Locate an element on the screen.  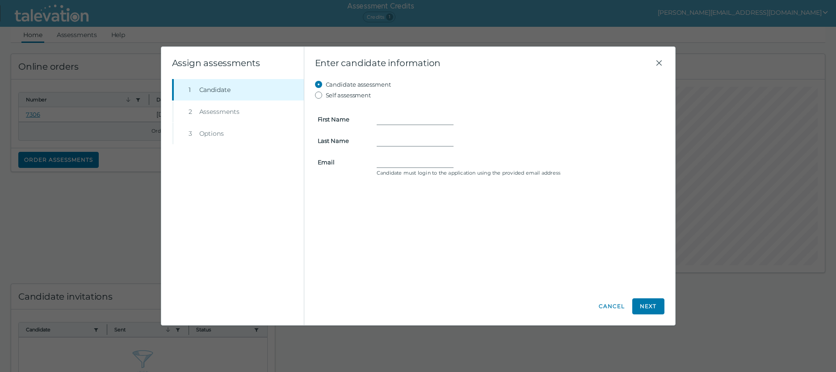
button: Next is located at coordinates (649, 307).